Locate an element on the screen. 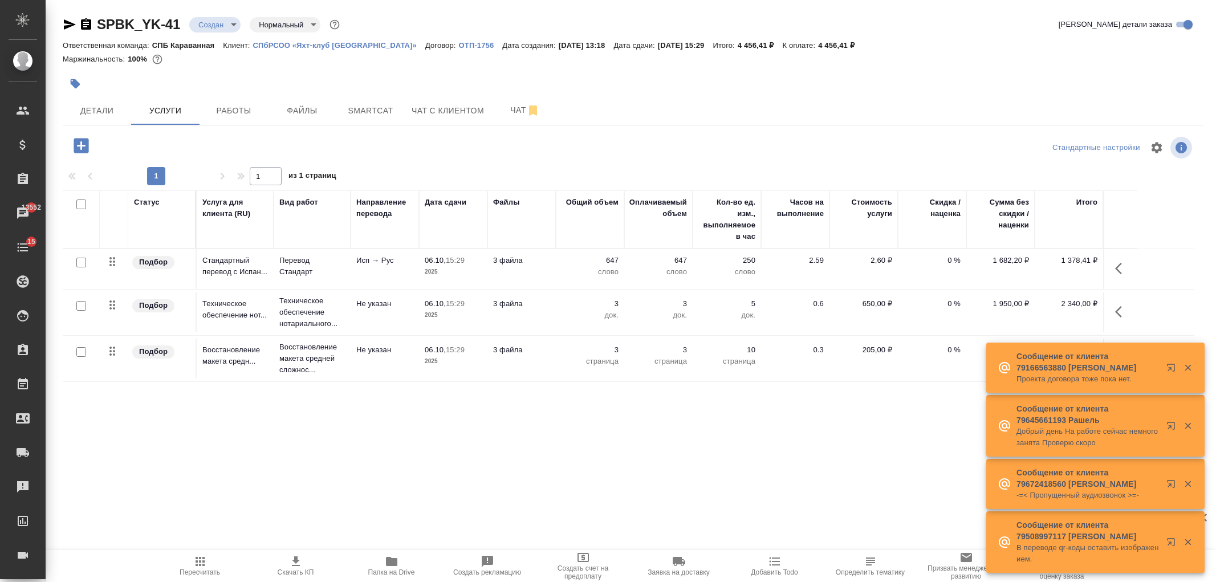  div: Вид работ is located at coordinates (299, 202).